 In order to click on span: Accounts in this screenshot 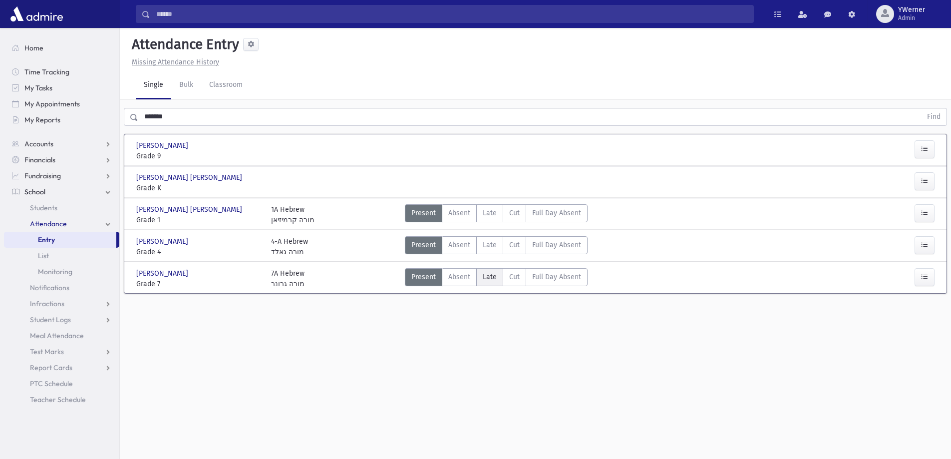, I will do `click(39, 144)`.